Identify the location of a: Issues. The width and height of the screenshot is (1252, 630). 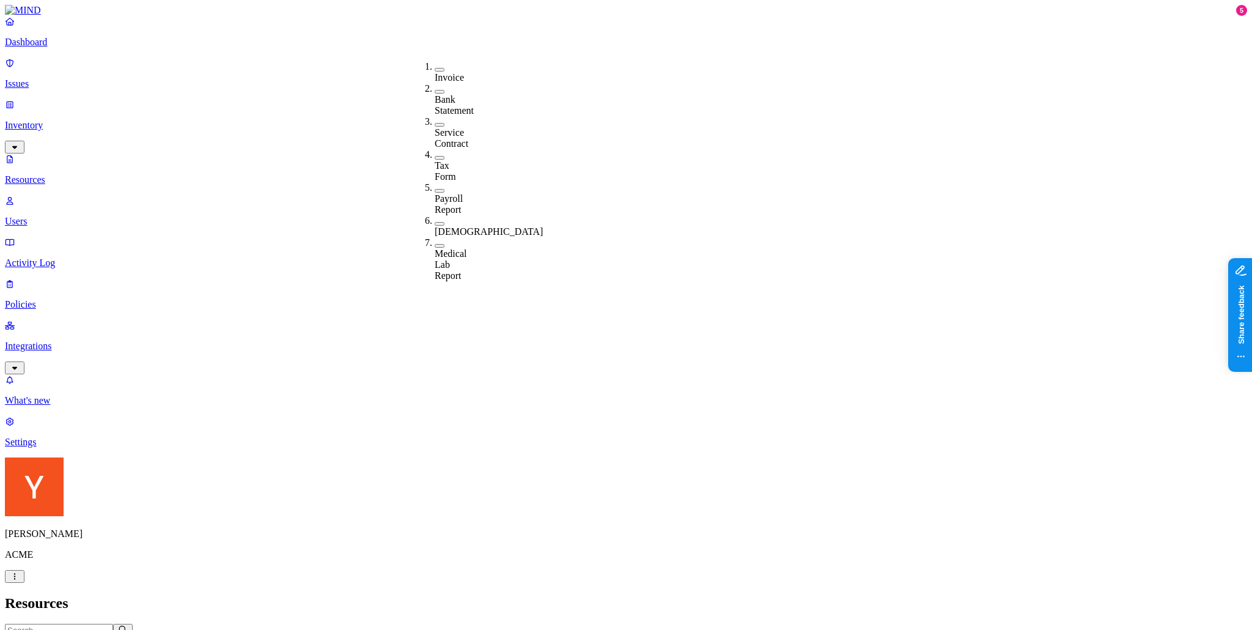
(626, 73).